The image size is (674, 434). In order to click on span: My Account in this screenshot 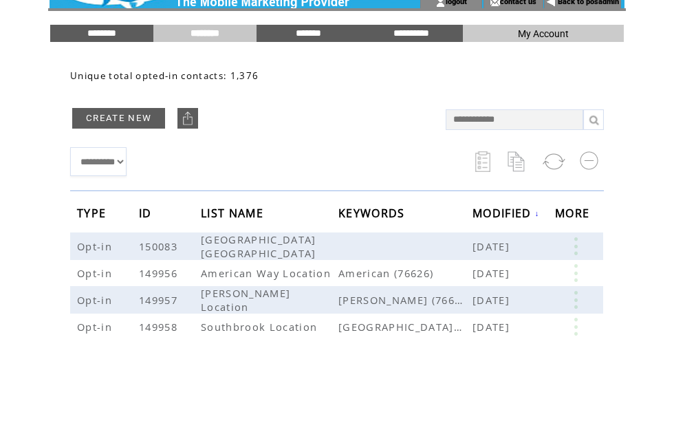, I will do `click(543, 34)`.